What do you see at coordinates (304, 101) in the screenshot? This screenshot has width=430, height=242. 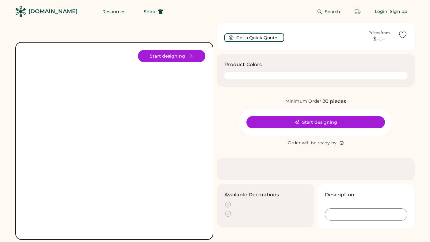 I see `div: Minimum Order:` at bounding box center [304, 101].